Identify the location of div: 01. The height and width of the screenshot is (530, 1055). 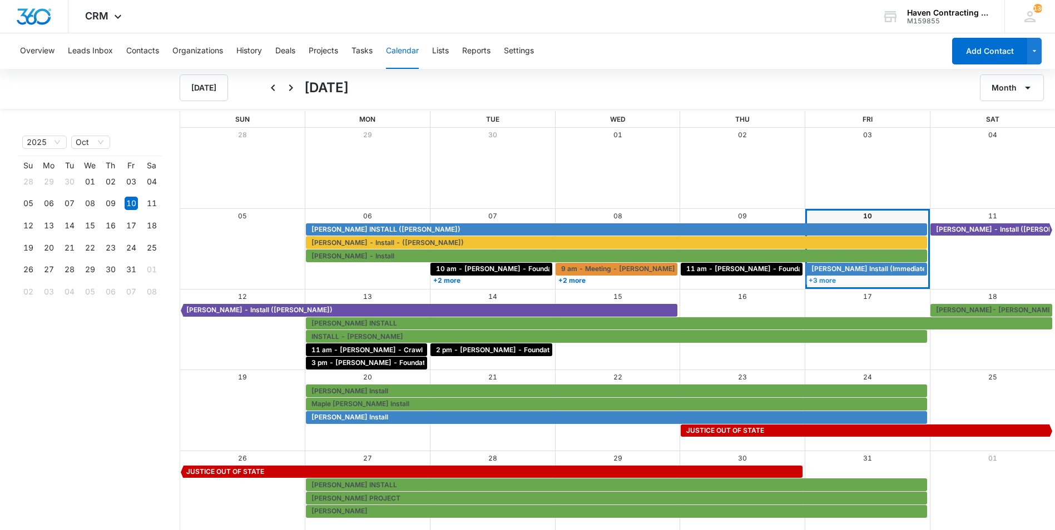
(152, 270).